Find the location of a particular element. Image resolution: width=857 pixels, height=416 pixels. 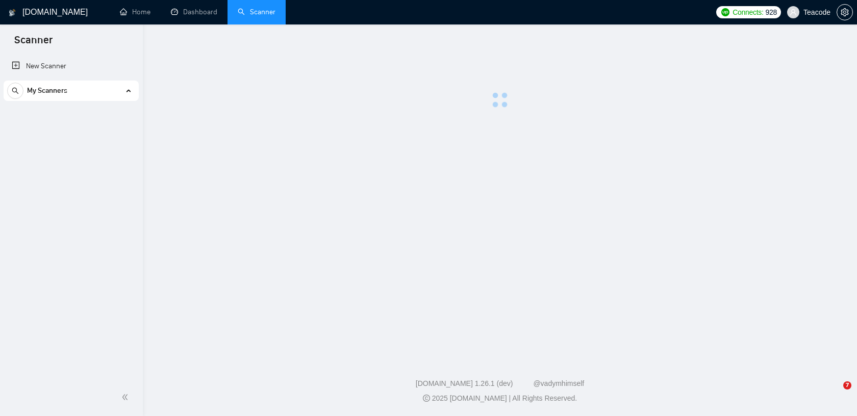

a: searchScanner is located at coordinates (257, 12).